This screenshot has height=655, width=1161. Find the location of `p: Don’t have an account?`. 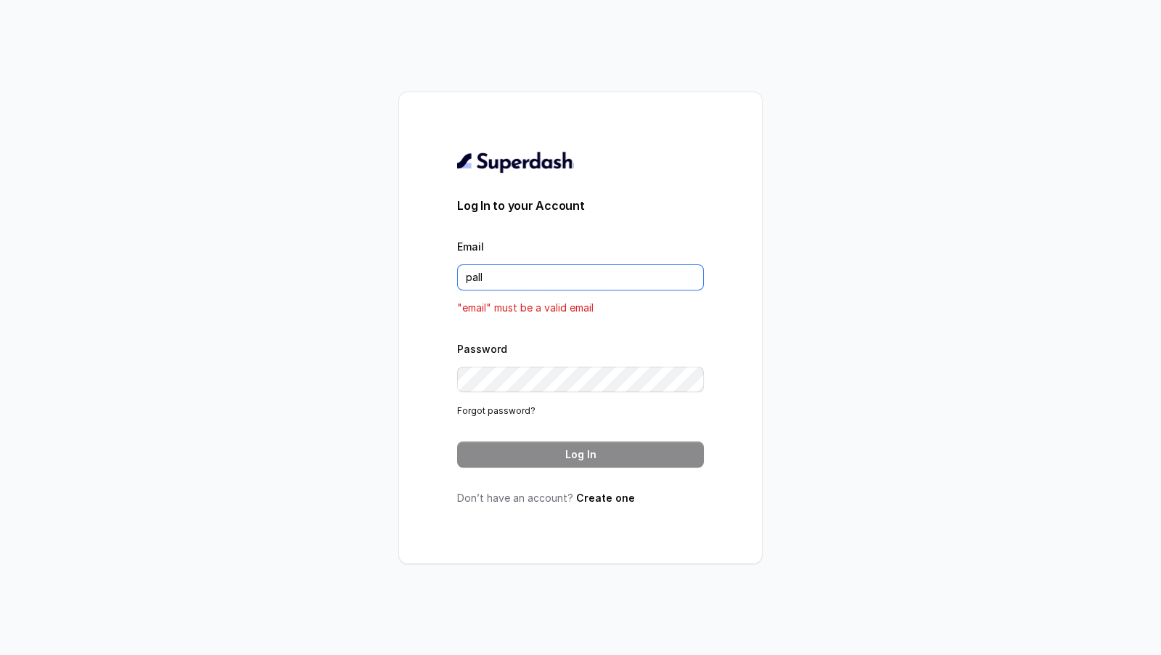

p: Don’t have an account? is located at coordinates (581, 498).